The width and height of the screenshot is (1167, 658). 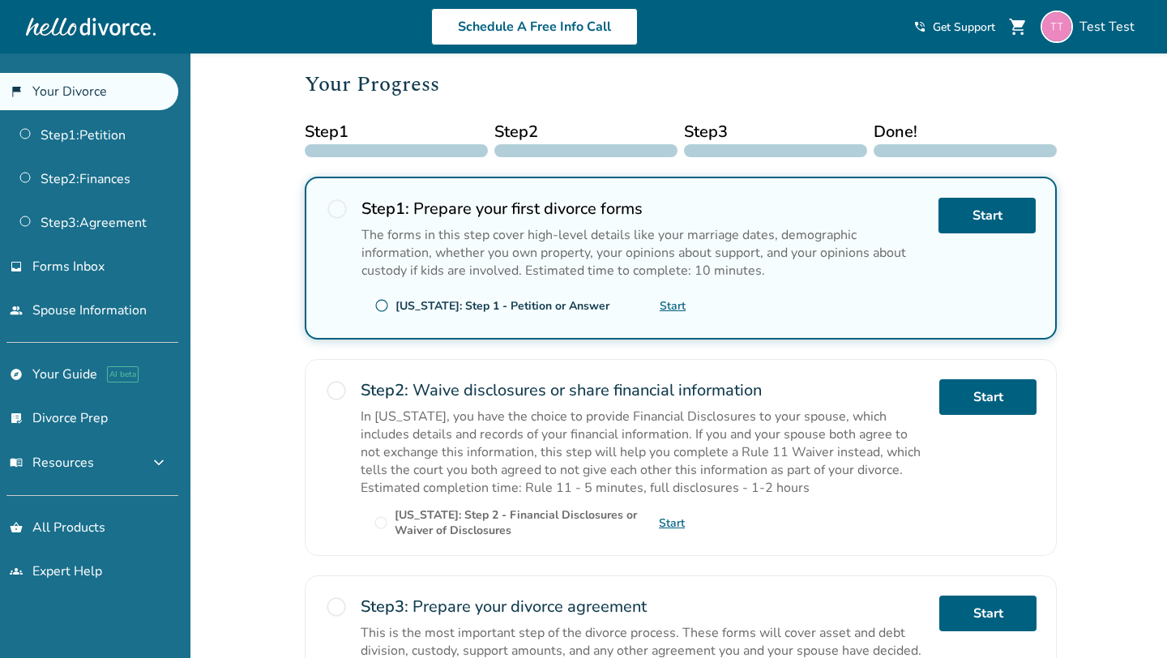 I want to click on span: shopping_basket, so click(x=16, y=528).